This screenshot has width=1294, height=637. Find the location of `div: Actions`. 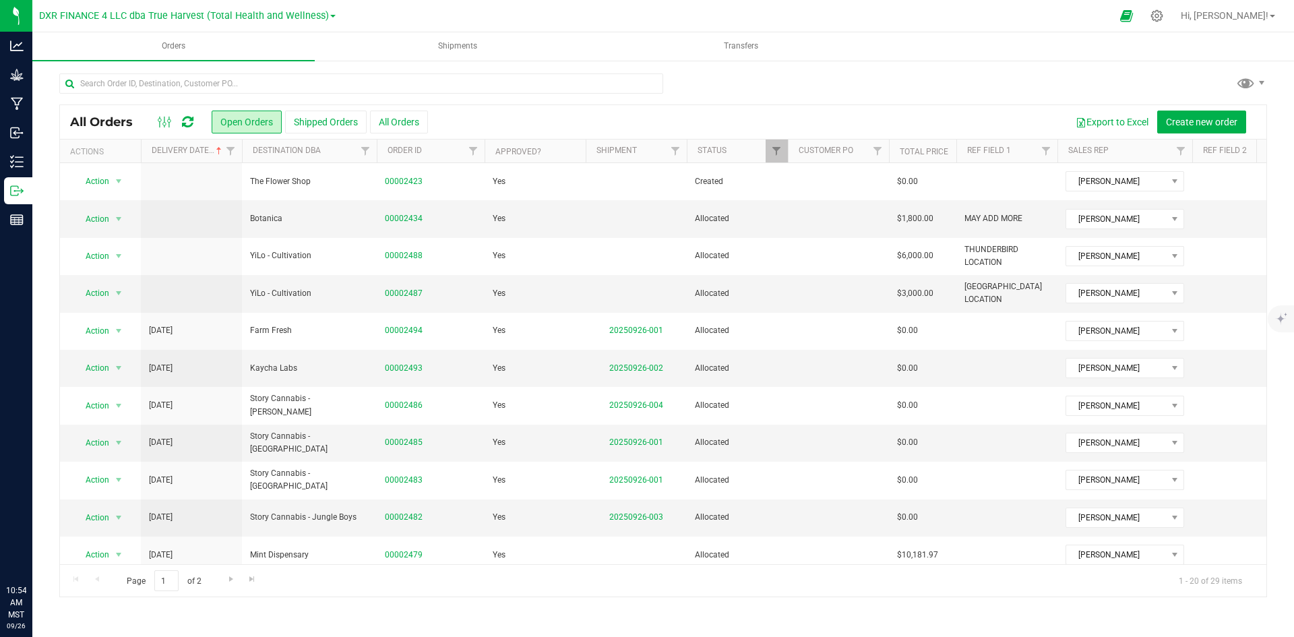

div: Actions is located at coordinates (102, 152).